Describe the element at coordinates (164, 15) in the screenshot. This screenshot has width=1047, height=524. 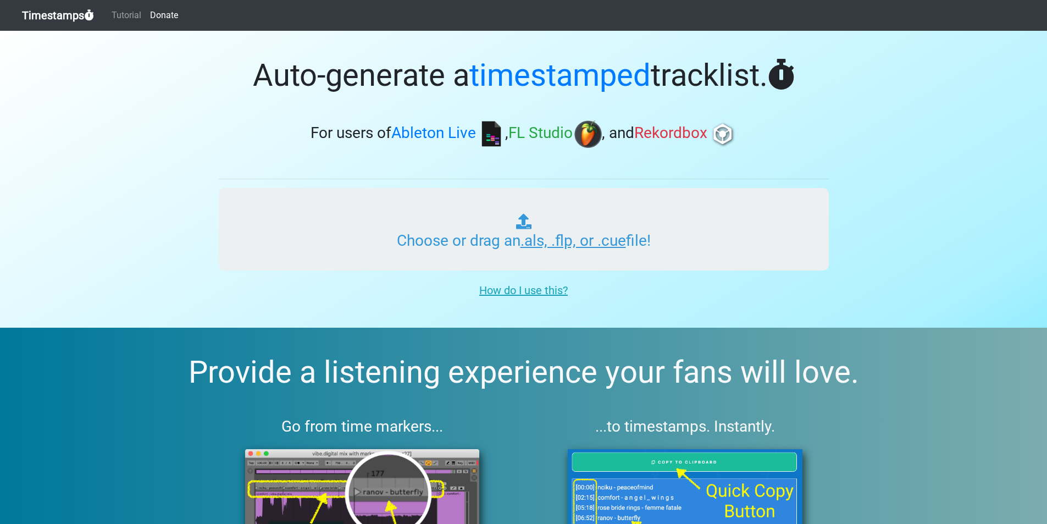
I see `a: Donate` at that location.